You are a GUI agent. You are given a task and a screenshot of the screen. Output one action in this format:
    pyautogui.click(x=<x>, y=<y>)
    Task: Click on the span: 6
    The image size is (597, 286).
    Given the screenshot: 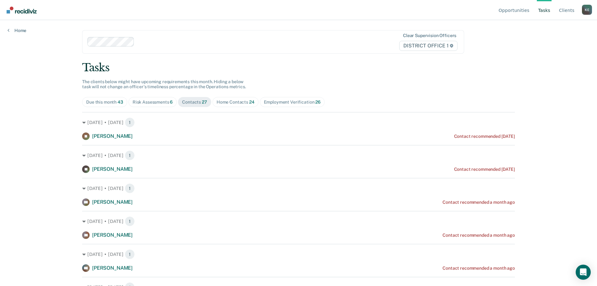 What is the action you would take?
    pyautogui.click(x=171, y=102)
    